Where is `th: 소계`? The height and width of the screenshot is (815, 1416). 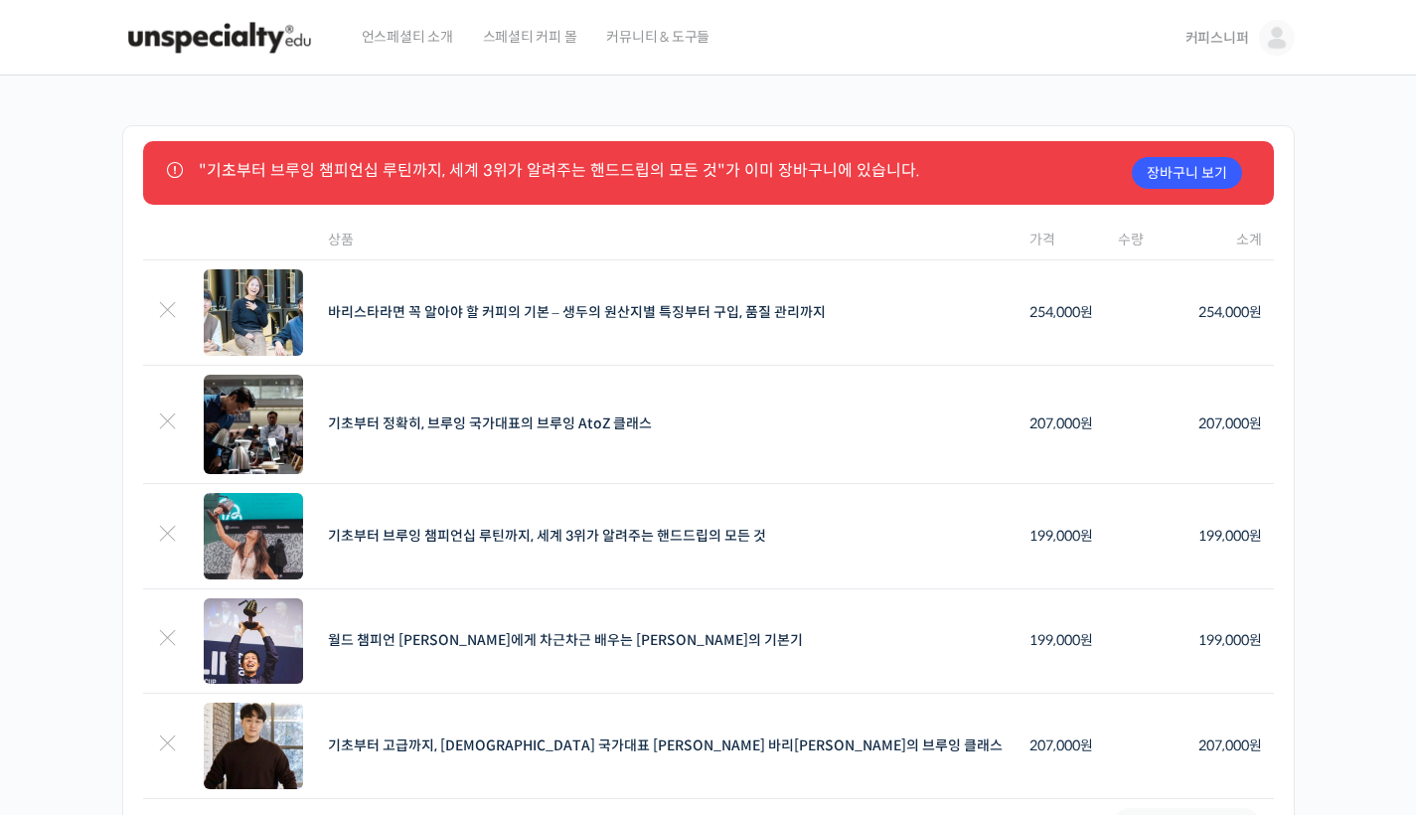
th: 소계 is located at coordinates (1229, 240).